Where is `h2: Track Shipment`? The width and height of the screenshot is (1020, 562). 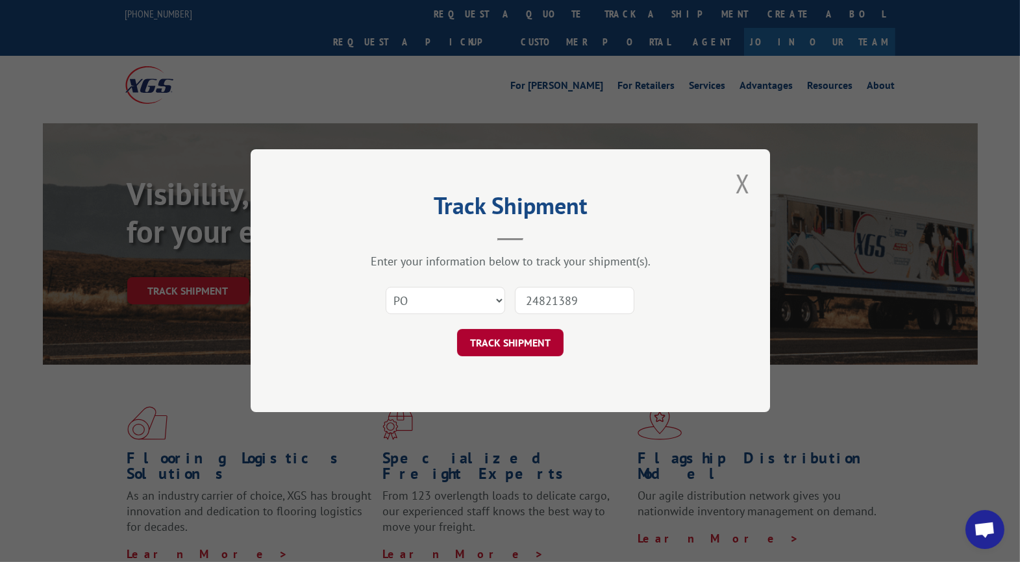
h2: Track Shipment is located at coordinates (511, 209).